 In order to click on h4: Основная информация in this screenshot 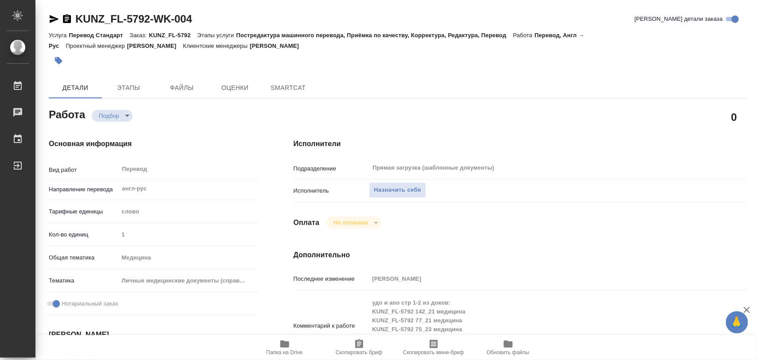, I will do `click(153, 144)`.